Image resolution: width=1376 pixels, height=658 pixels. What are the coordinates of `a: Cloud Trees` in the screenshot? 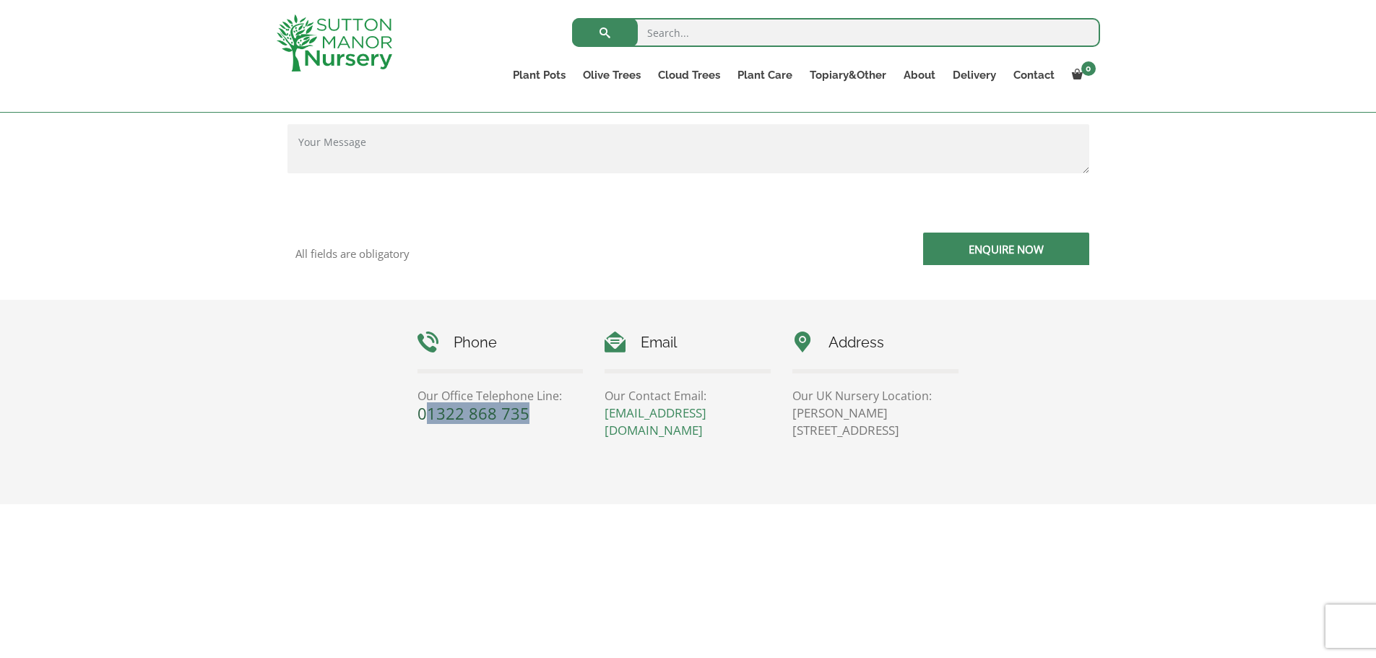 It's located at (689, 75).